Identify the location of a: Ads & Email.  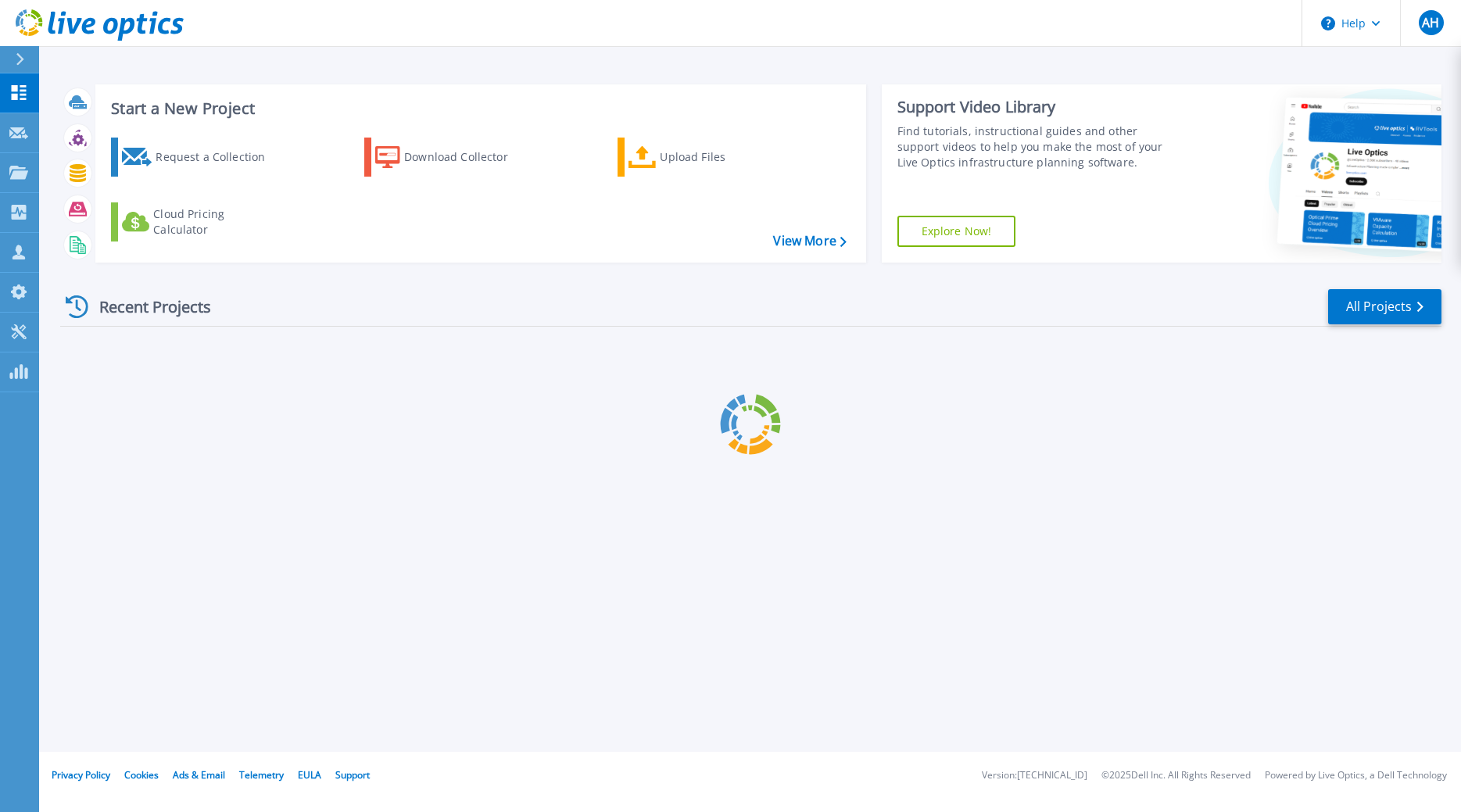
(198, 774).